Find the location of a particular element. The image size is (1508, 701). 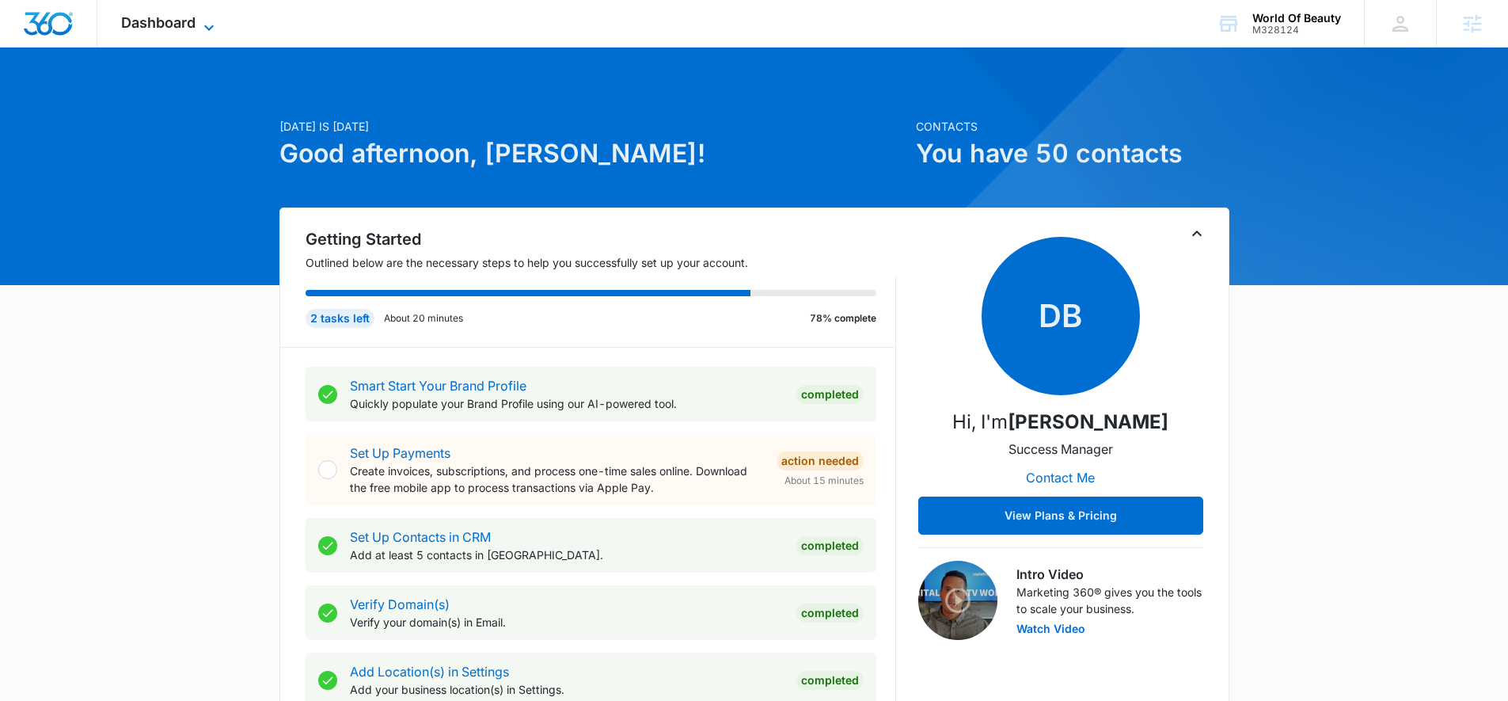

h1: You have 50 contacts is located at coordinates (1073, 154).